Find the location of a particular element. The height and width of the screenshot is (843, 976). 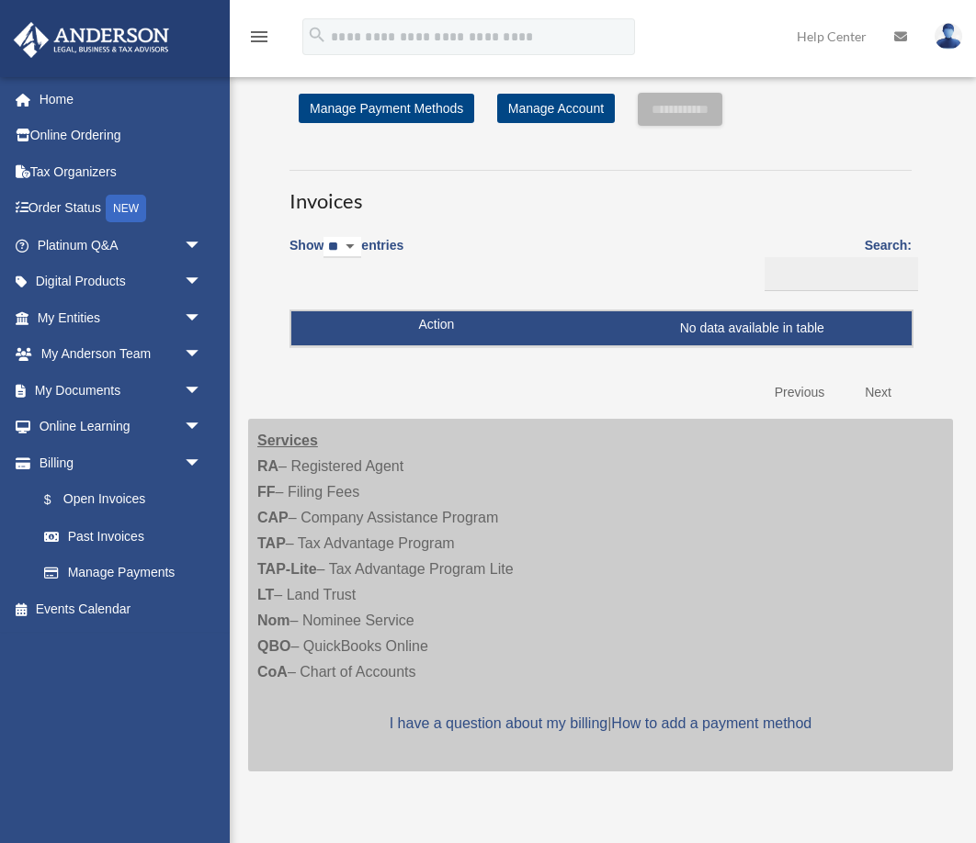

a: Past Invoices is located at coordinates (123, 536).